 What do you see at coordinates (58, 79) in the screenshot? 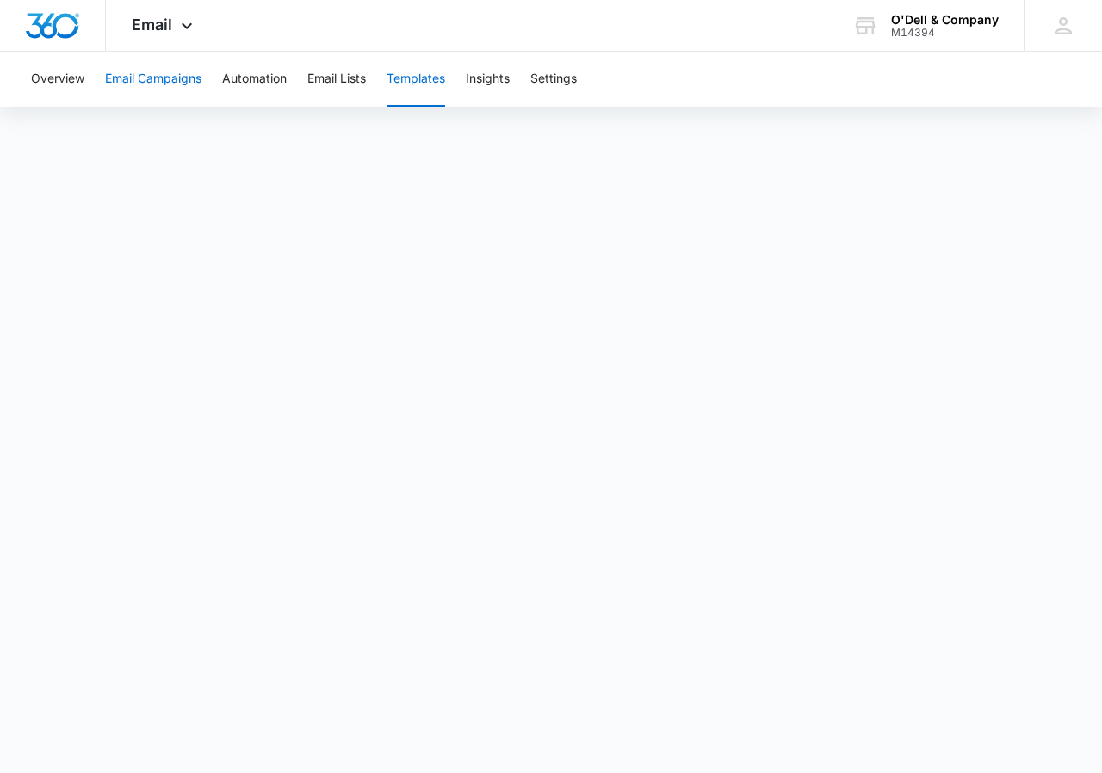
I see `button: Overview` at bounding box center [58, 79].